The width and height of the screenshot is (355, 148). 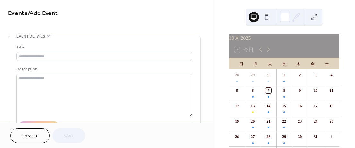 What do you see at coordinates (241, 63) in the screenshot?
I see `div: 日` at bounding box center [241, 63].